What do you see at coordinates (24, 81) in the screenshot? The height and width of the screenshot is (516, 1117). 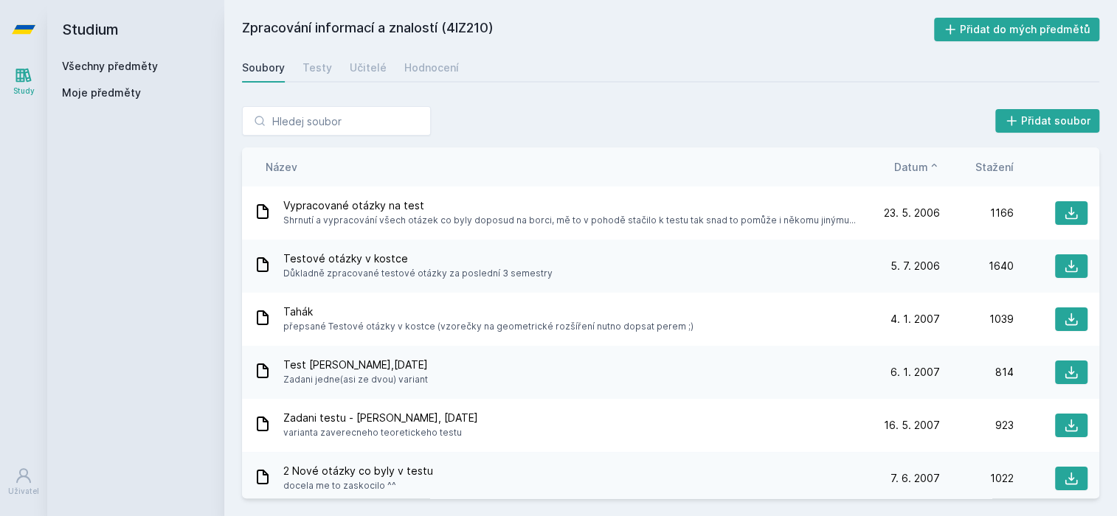 I see `a: Study` at bounding box center [24, 81].